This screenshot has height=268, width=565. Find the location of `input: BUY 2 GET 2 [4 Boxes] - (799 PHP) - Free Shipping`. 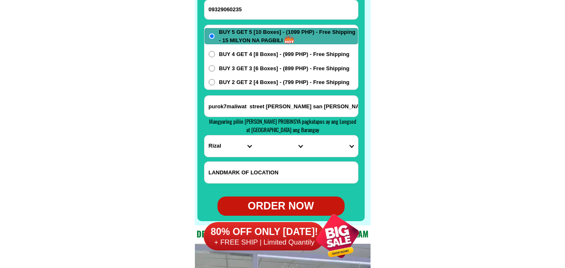

input: BUY 2 GET 2 [4 Boxes] - (799 PHP) - Free Shipping is located at coordinates (211, 82).